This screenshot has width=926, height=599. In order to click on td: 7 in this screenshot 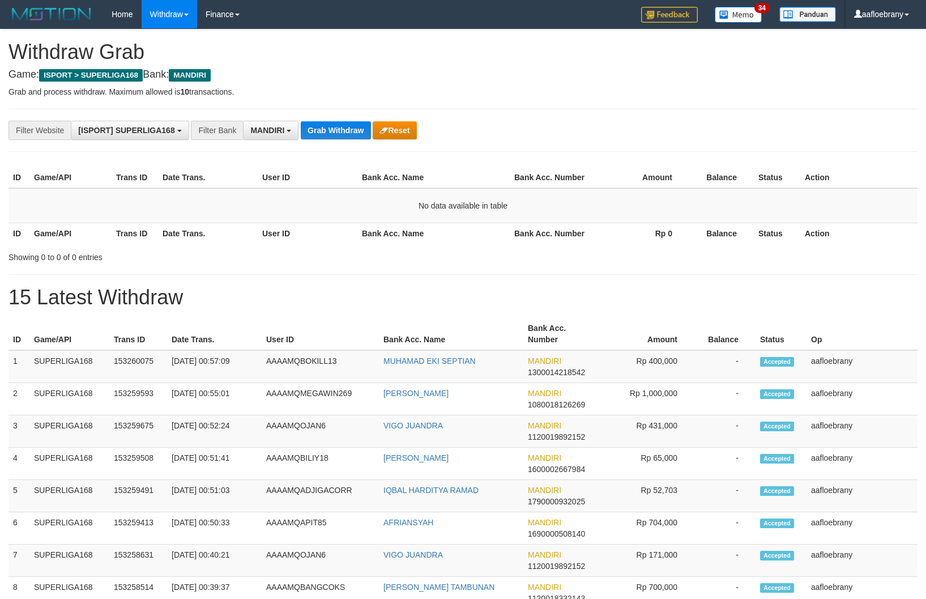, I will do `click(19, 560)`.